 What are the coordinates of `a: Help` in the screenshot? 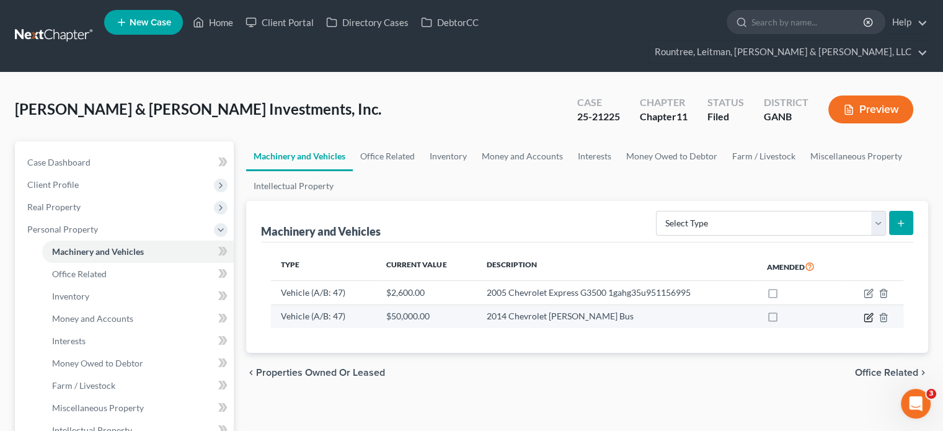 It's located at (906, 22).